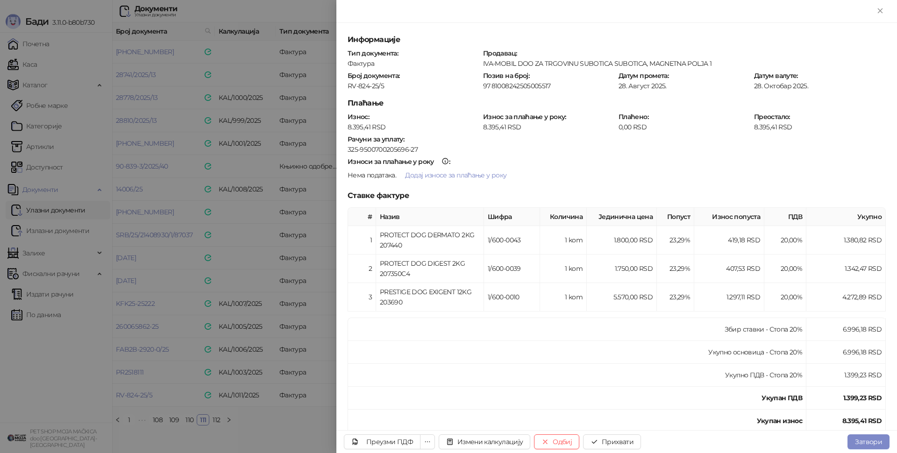 This screenshot has width=897, height=453. What do you see at coordinates (525, 117) in the screenshot?
I see `strong: Износ за плаћање у року :` at bounding box center [525, 117].